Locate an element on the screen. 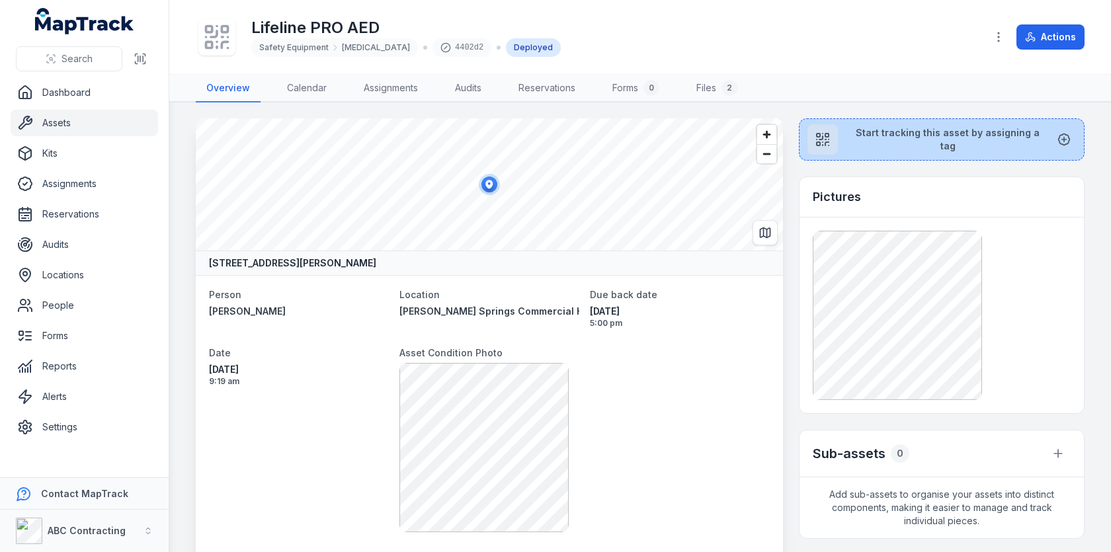 The image size is (1111, 552). a: People is located at coordinates (84, 306).